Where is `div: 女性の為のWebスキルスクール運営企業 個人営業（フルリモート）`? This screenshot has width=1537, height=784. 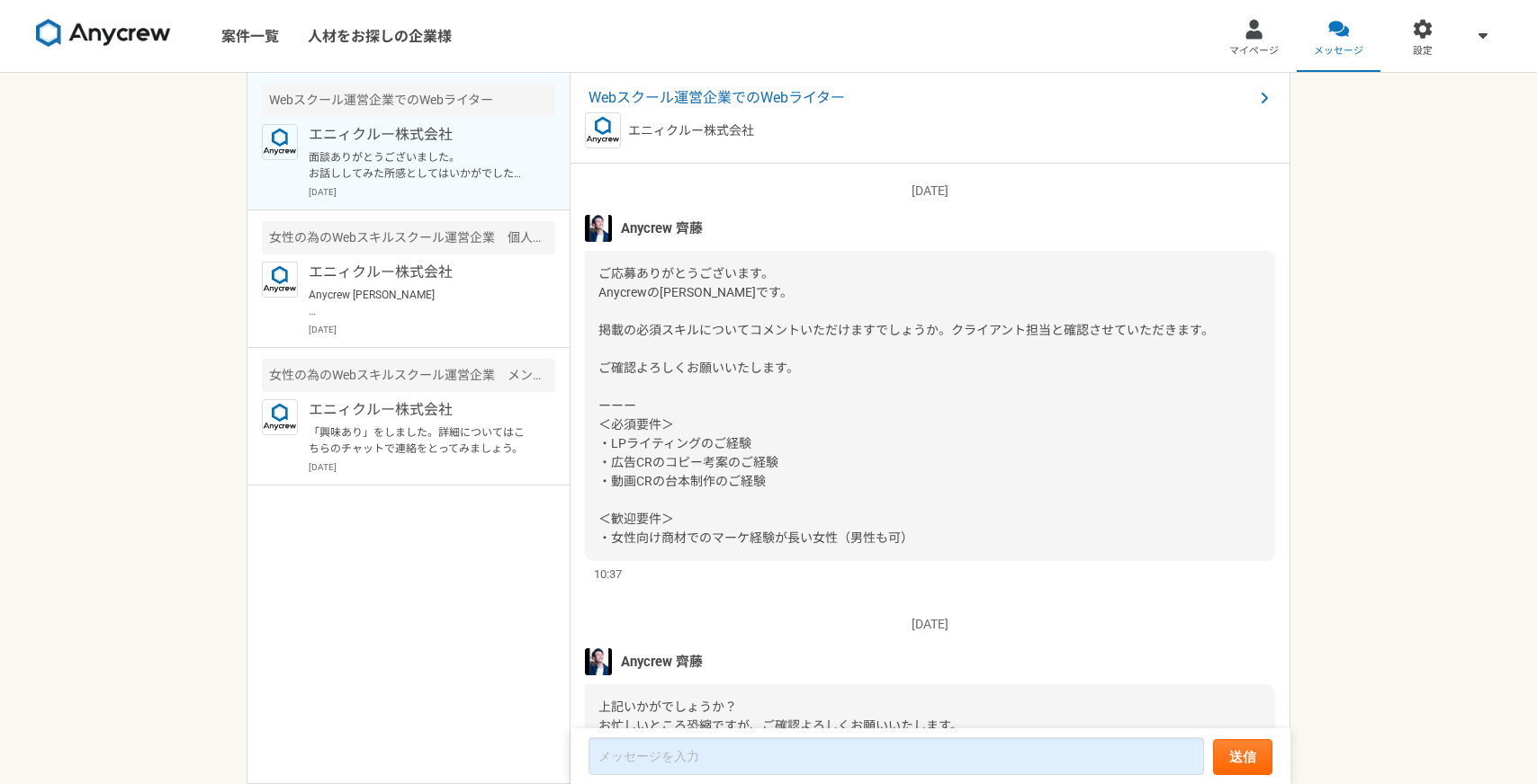
div: 女性の為のWebスキルスクール運営企業 個人営業（フルリモート） is located at coordinates (409, 238).